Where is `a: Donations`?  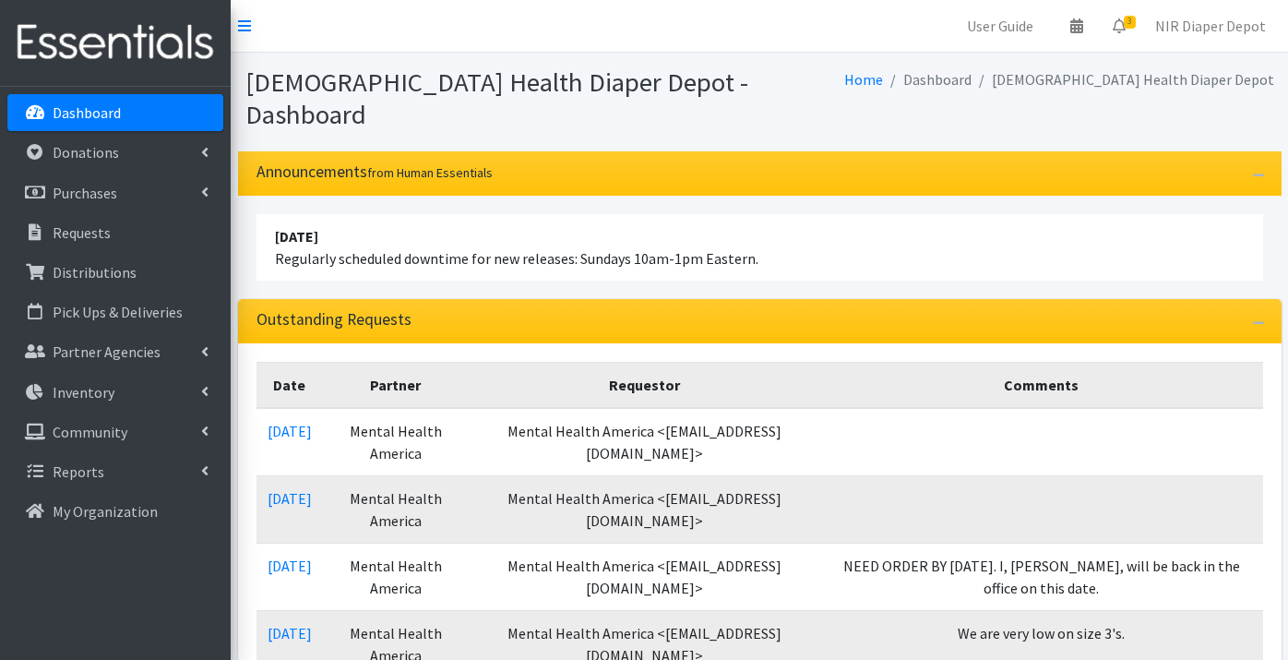 a: Donations is located at coordinates (115, 152).